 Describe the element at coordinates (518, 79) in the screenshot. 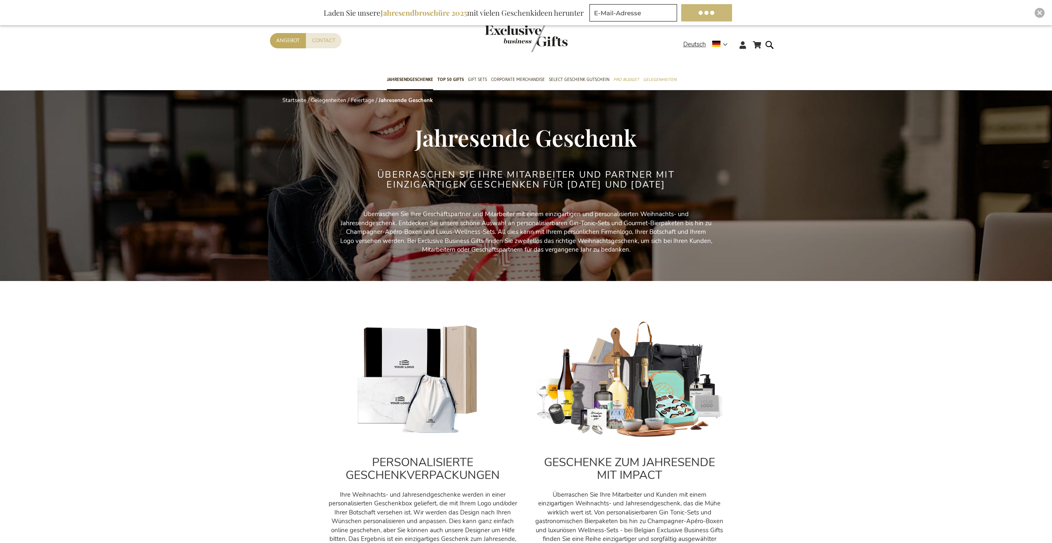

I see `span: Corporate Merchandise` at that location.